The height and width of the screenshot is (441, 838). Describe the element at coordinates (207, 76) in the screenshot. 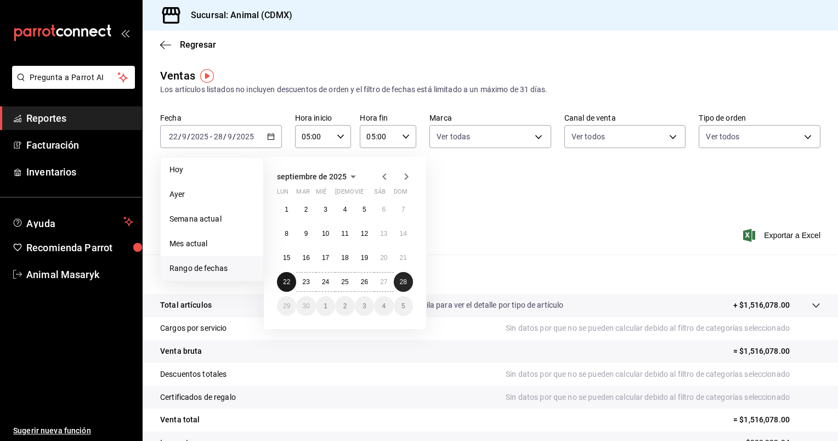

I see `button: Tooltip marker` at that location.